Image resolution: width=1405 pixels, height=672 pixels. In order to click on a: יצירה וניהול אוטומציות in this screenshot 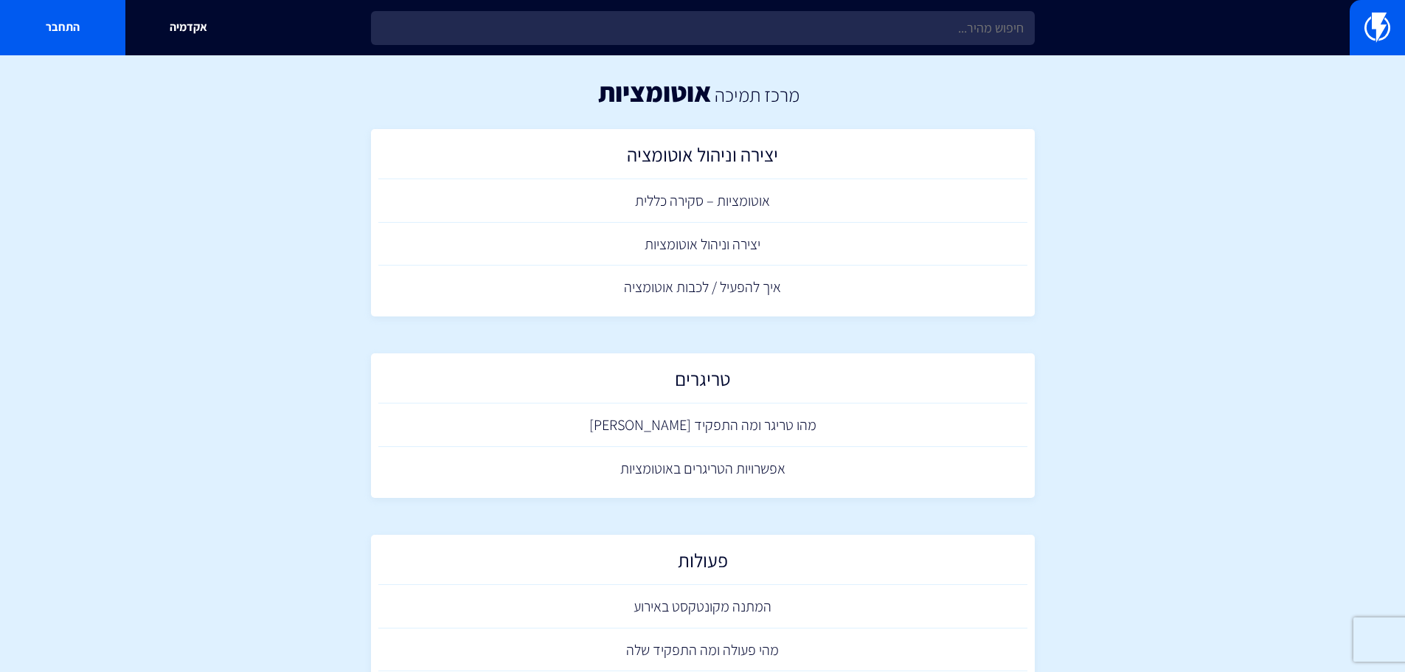, I will do `click(703, 244)`.